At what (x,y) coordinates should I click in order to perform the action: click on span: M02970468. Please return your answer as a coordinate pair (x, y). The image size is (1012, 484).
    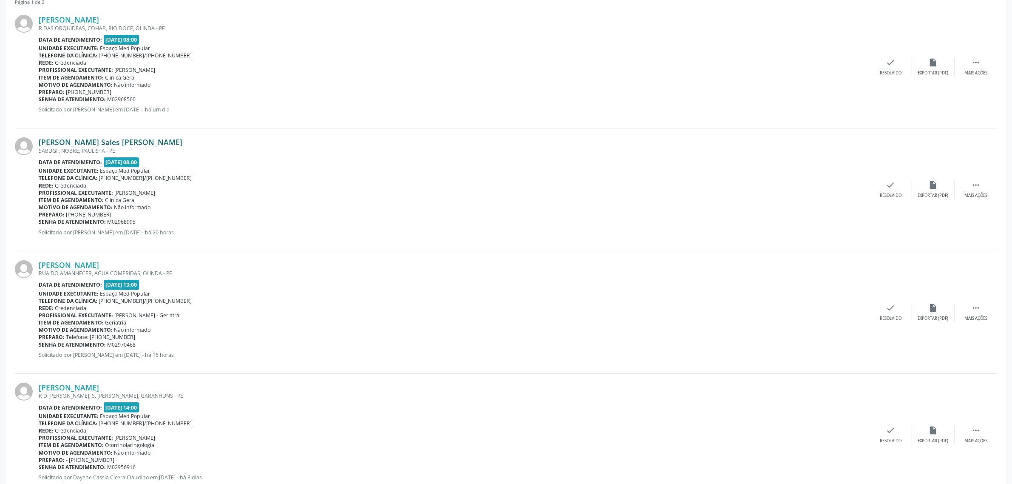
    Looking at the image, I should click on (122, 344).